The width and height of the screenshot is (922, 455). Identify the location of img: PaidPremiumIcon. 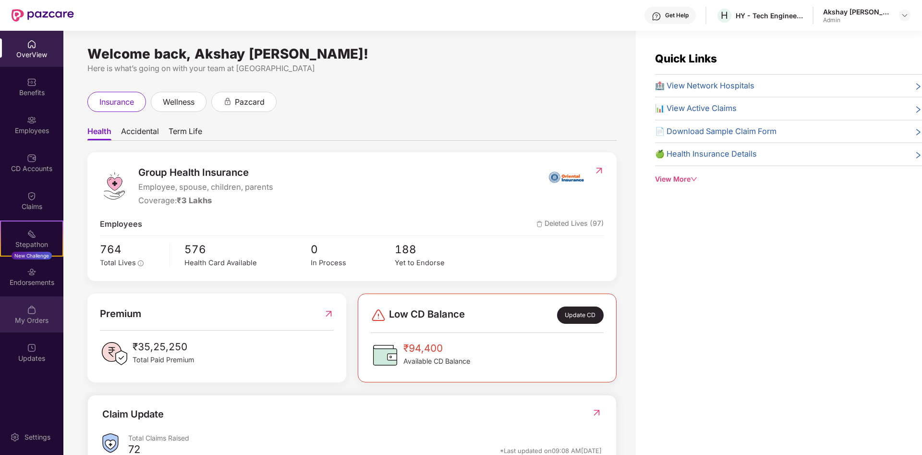
(114, 354).